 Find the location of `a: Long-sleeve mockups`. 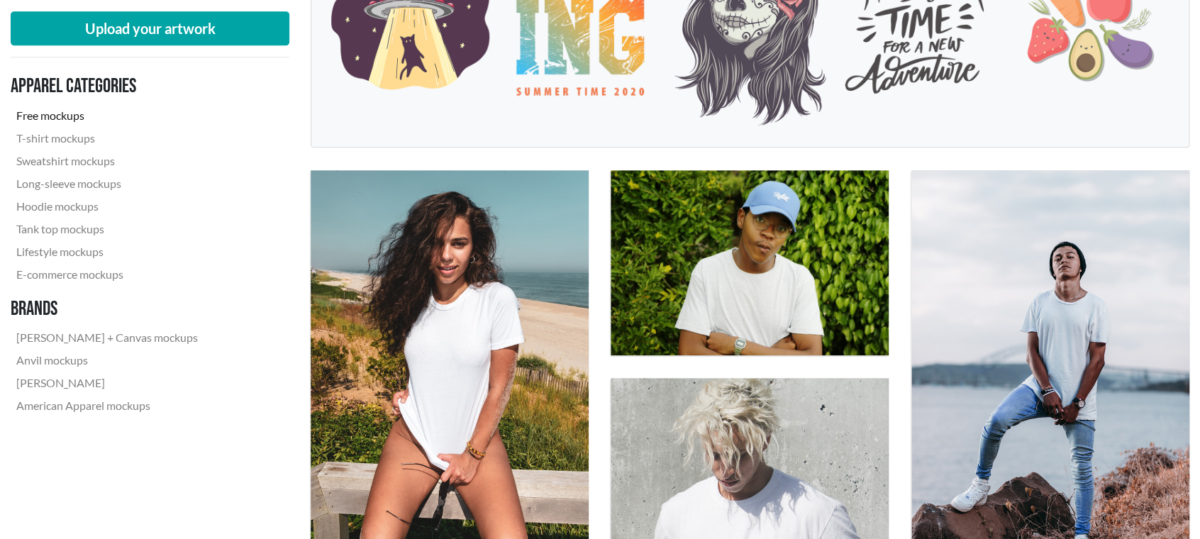

a: Long-sleeve mockups is located at coordinates (107, 184).